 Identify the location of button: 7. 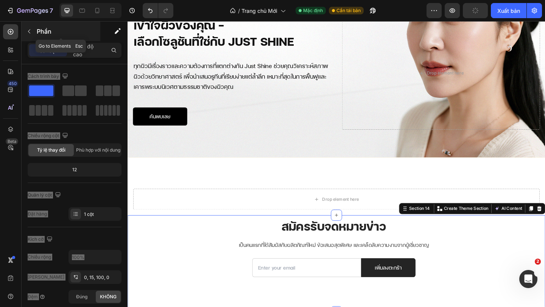
(30, 11).